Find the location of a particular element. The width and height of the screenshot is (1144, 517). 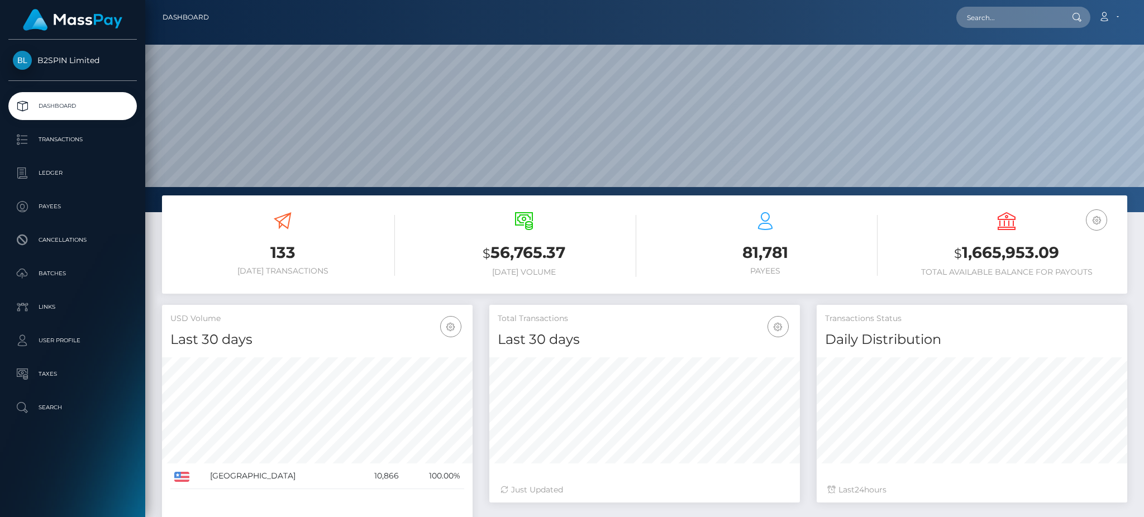

h4: Daily Distribution is located at coordinates (972, 340).